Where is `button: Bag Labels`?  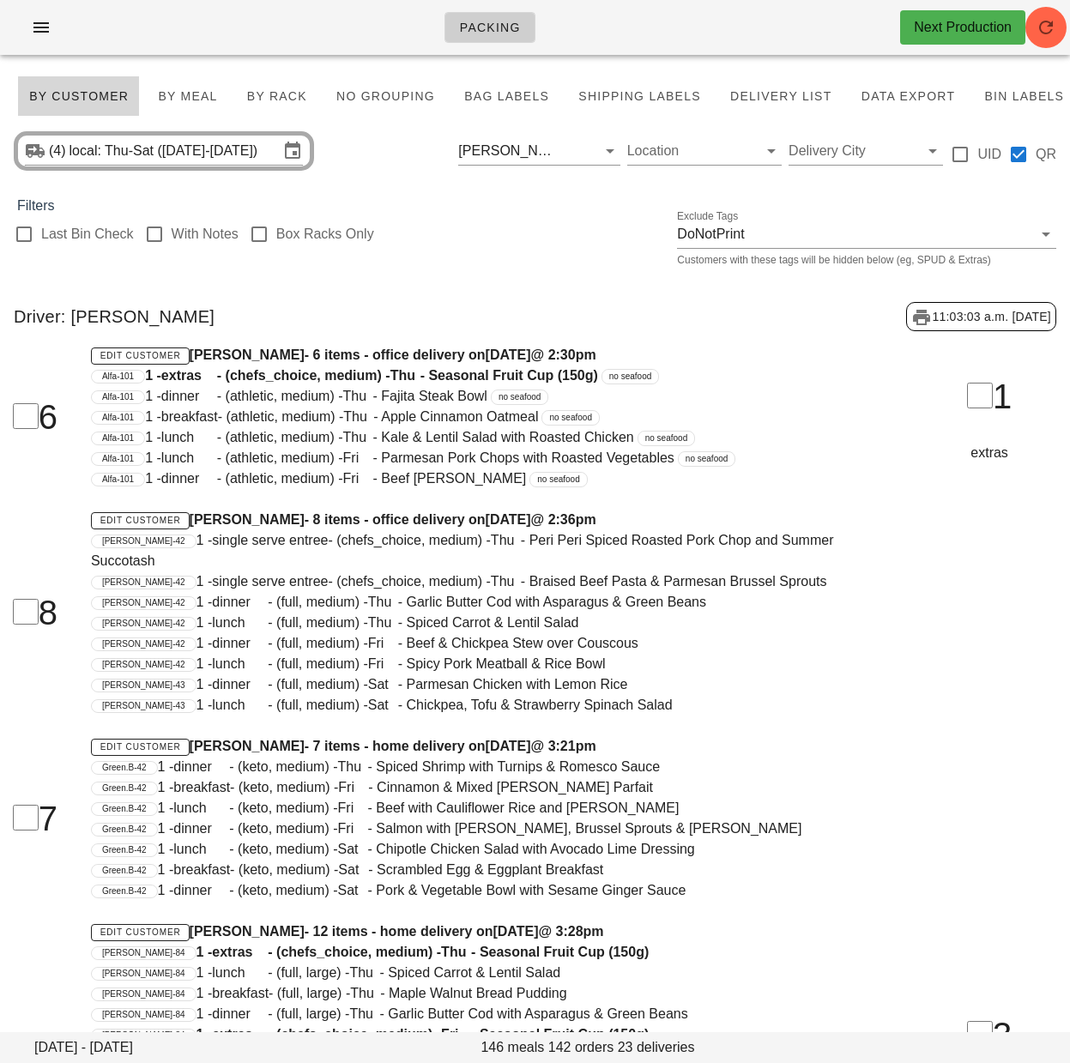
button: Bag Labels is located at coordinates (506, 96).